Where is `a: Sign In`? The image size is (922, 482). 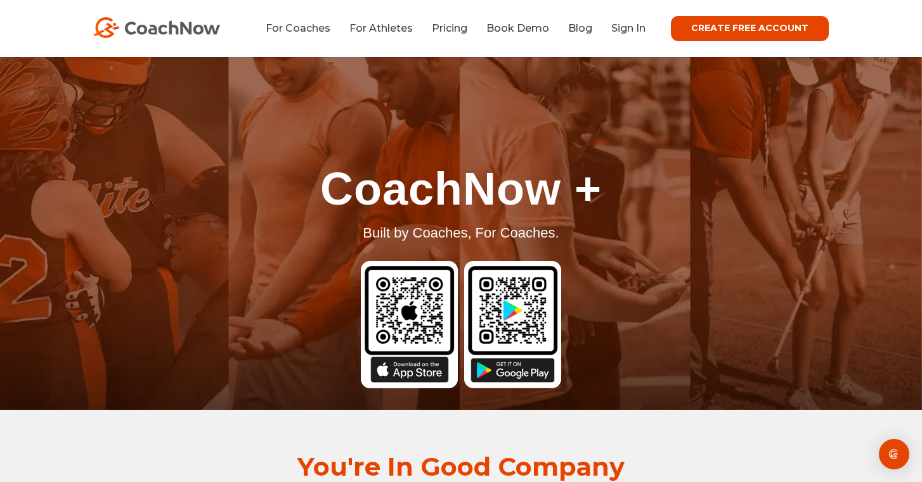
a: Sign In is located at coordinates (628, 28).